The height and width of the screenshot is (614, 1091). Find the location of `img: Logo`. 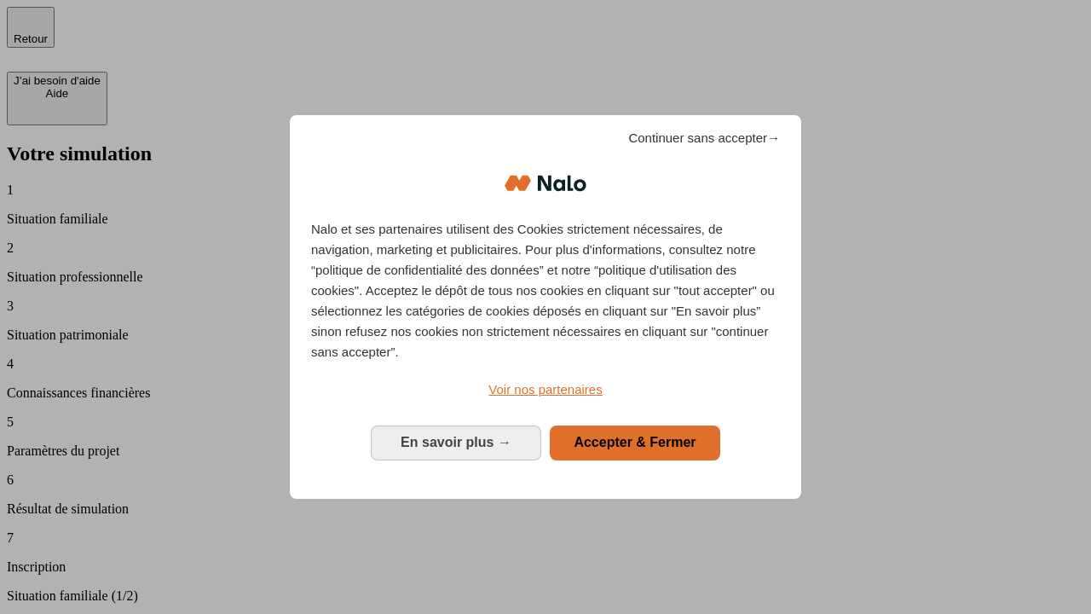

img: Logo is located at coordinates (545, 183).